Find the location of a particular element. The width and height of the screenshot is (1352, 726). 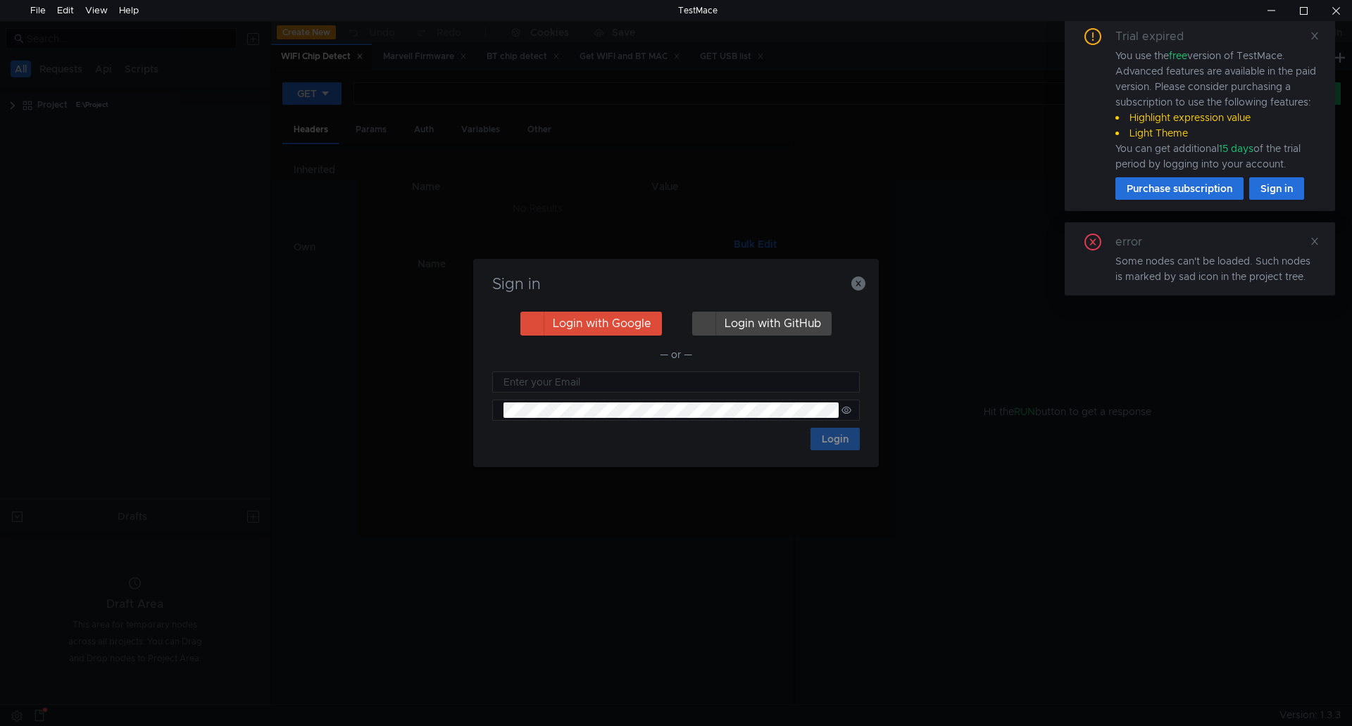

button: Login with Google is located at coordinates (591, 324).